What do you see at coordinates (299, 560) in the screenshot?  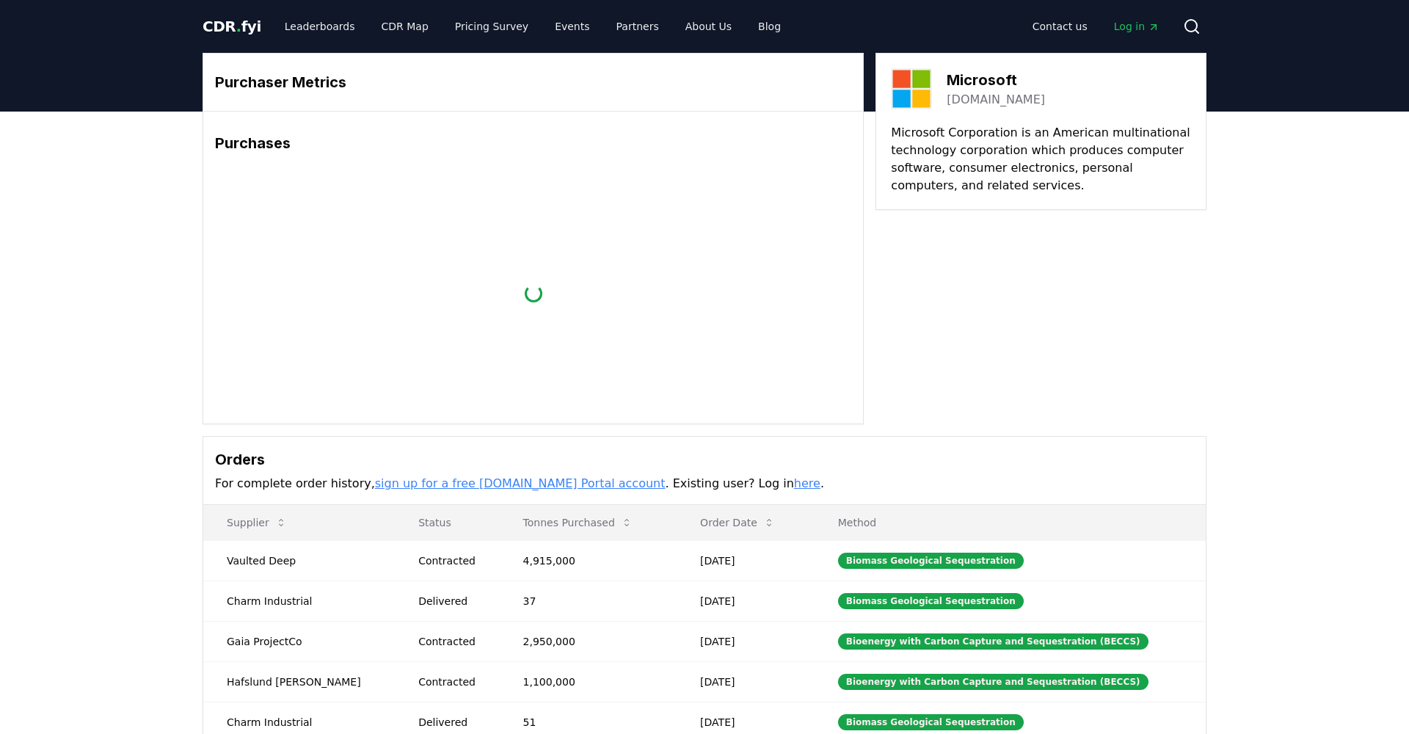 I see `td: Vaulted Deep` at bounding box center [299, 560].